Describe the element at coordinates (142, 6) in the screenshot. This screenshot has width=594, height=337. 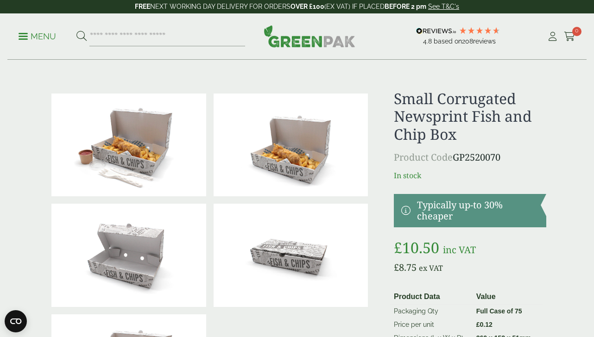
I see `strong: FREE` at that location.